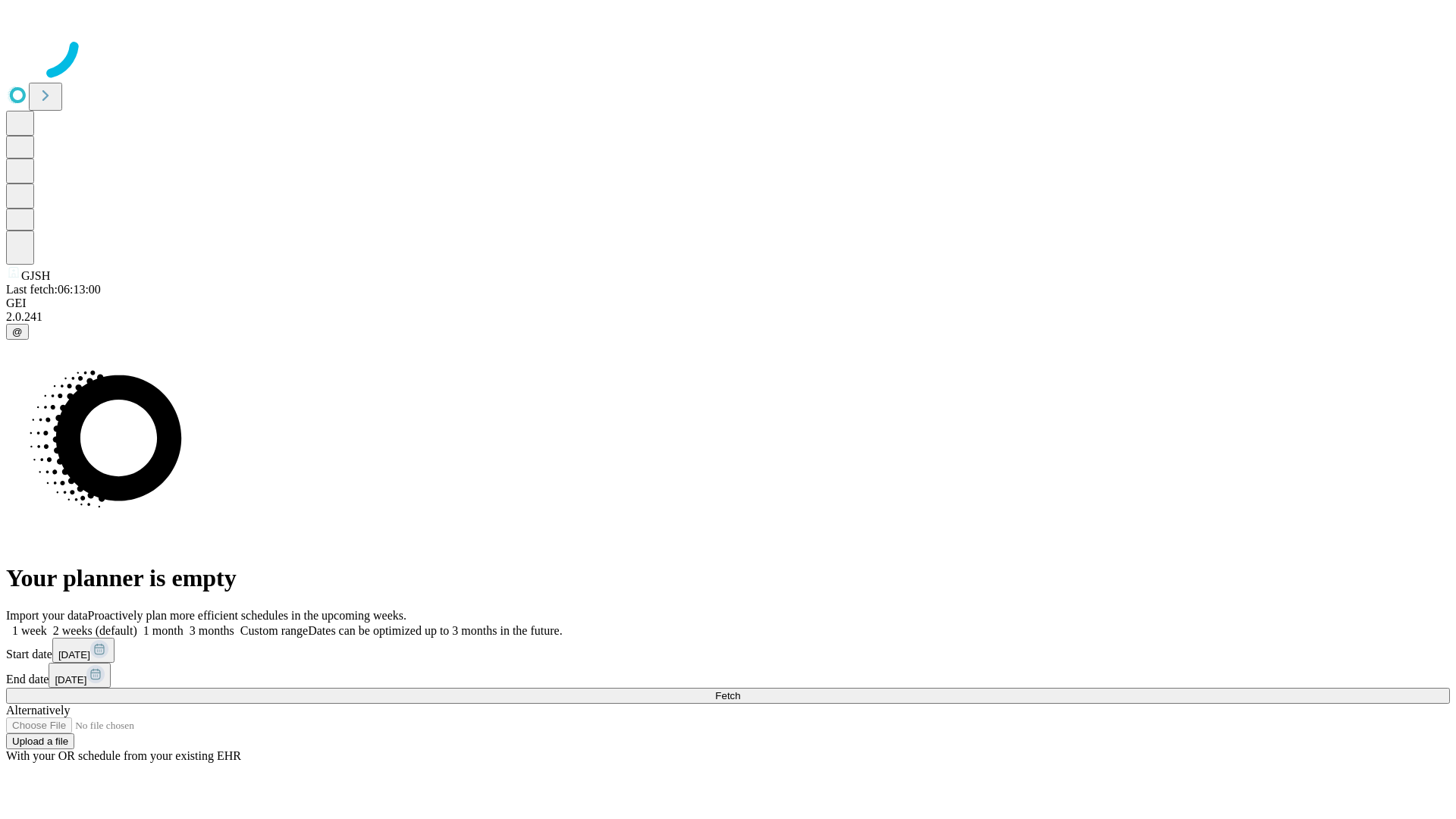  Describe the element at coordinates (47, 615) in the screenshot. I see `span: Import your data` at that location.